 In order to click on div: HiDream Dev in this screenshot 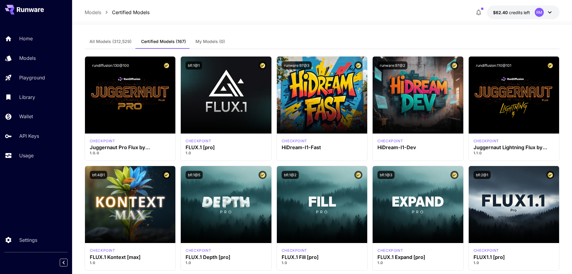, I will do `click(390, 141)`.